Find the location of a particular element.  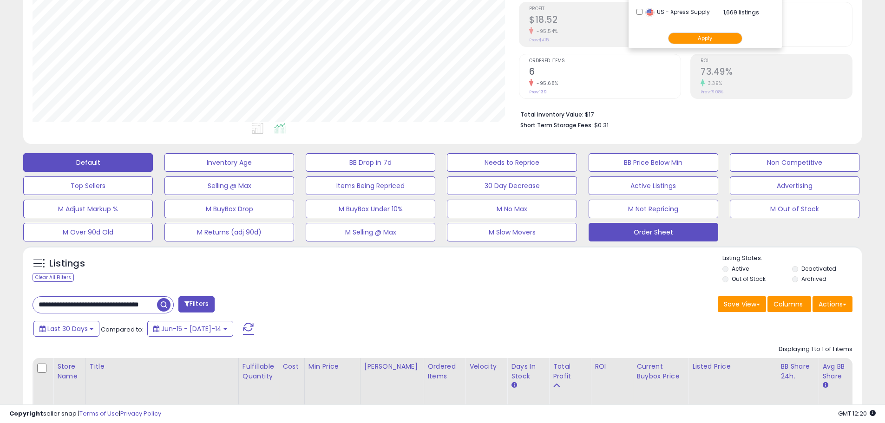

small: 3.39% is located at coordinates (714, 83).